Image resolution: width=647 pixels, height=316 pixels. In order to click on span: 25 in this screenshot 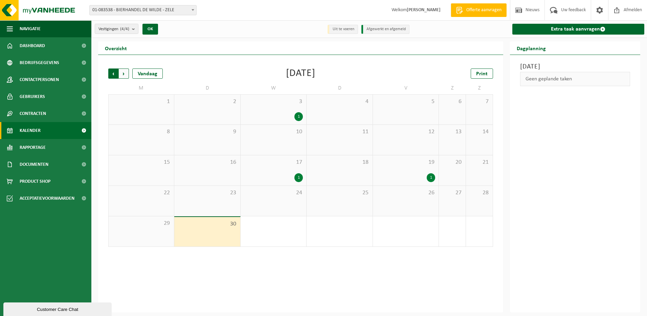, I will do `click(340, 193)`.